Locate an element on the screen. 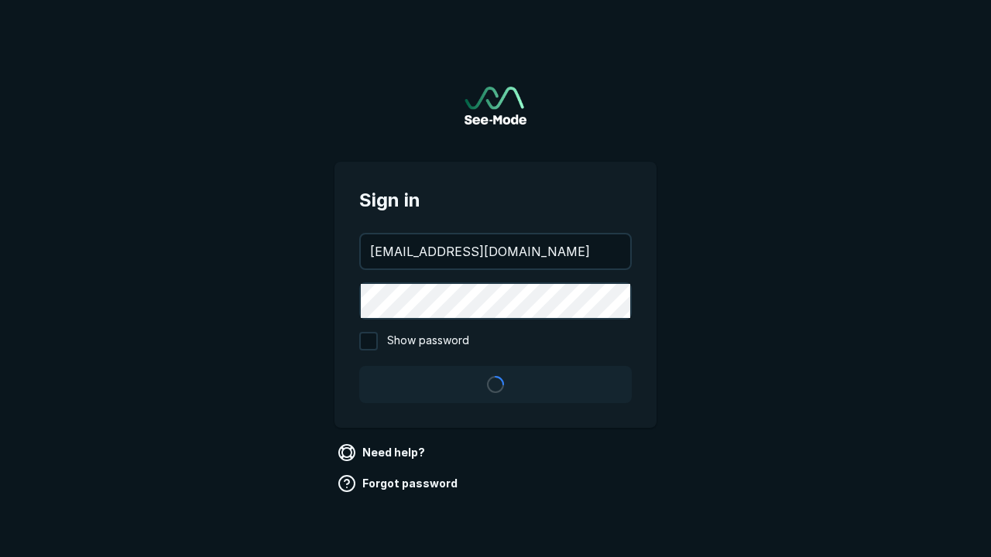  img: See-Mode Logo is located at coordinates (495, 105).